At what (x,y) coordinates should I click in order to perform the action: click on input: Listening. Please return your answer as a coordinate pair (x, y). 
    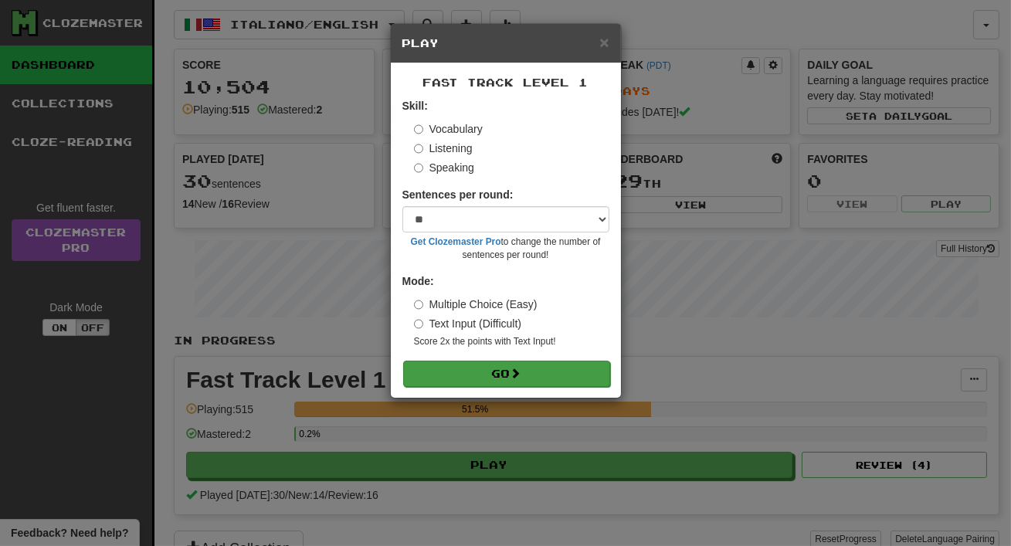
    Looking at the image, I should click on (419, 148).